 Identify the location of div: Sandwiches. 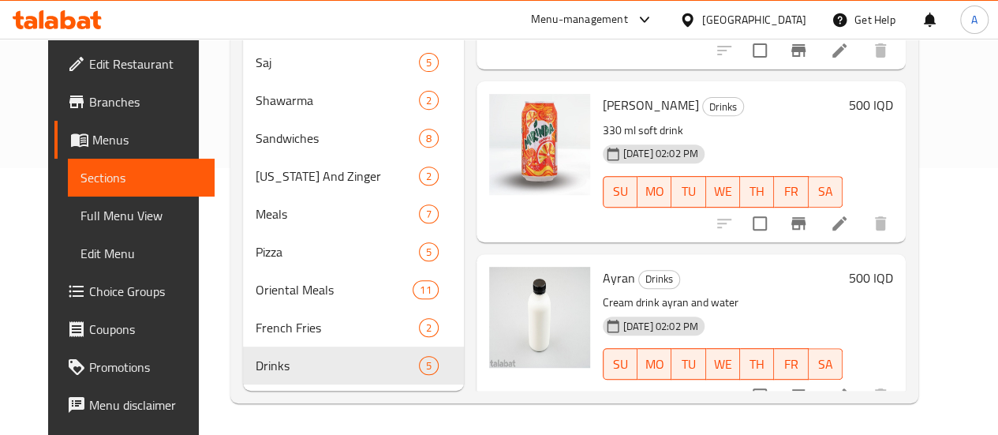
(337, 138).